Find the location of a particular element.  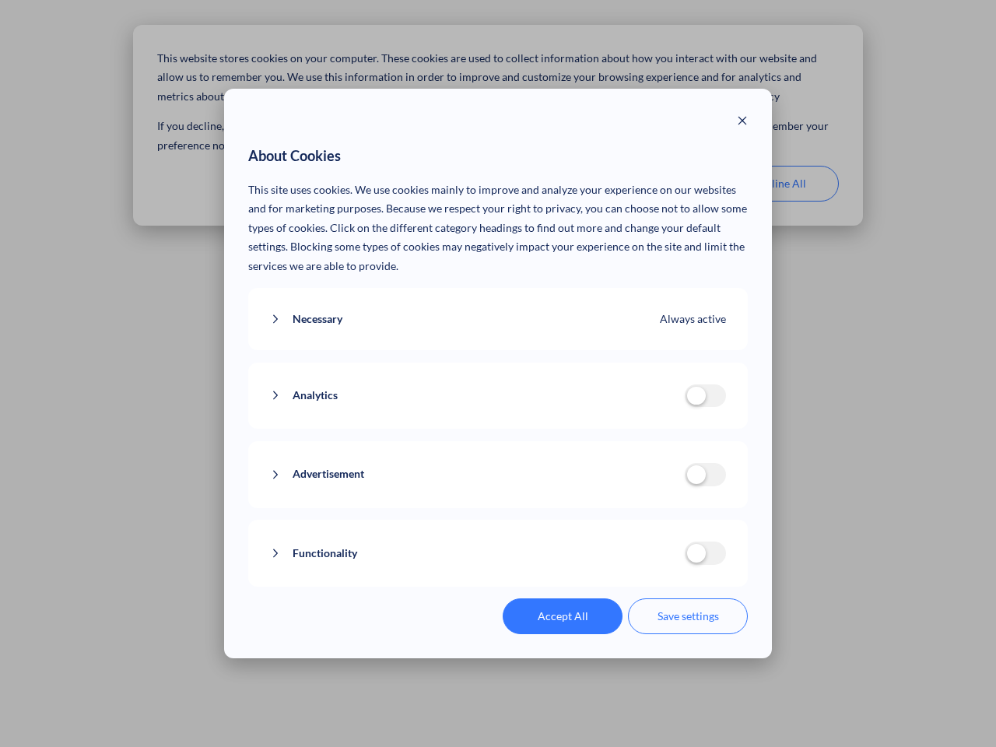

div: Chat Widget is located at coordinates (957, 710).